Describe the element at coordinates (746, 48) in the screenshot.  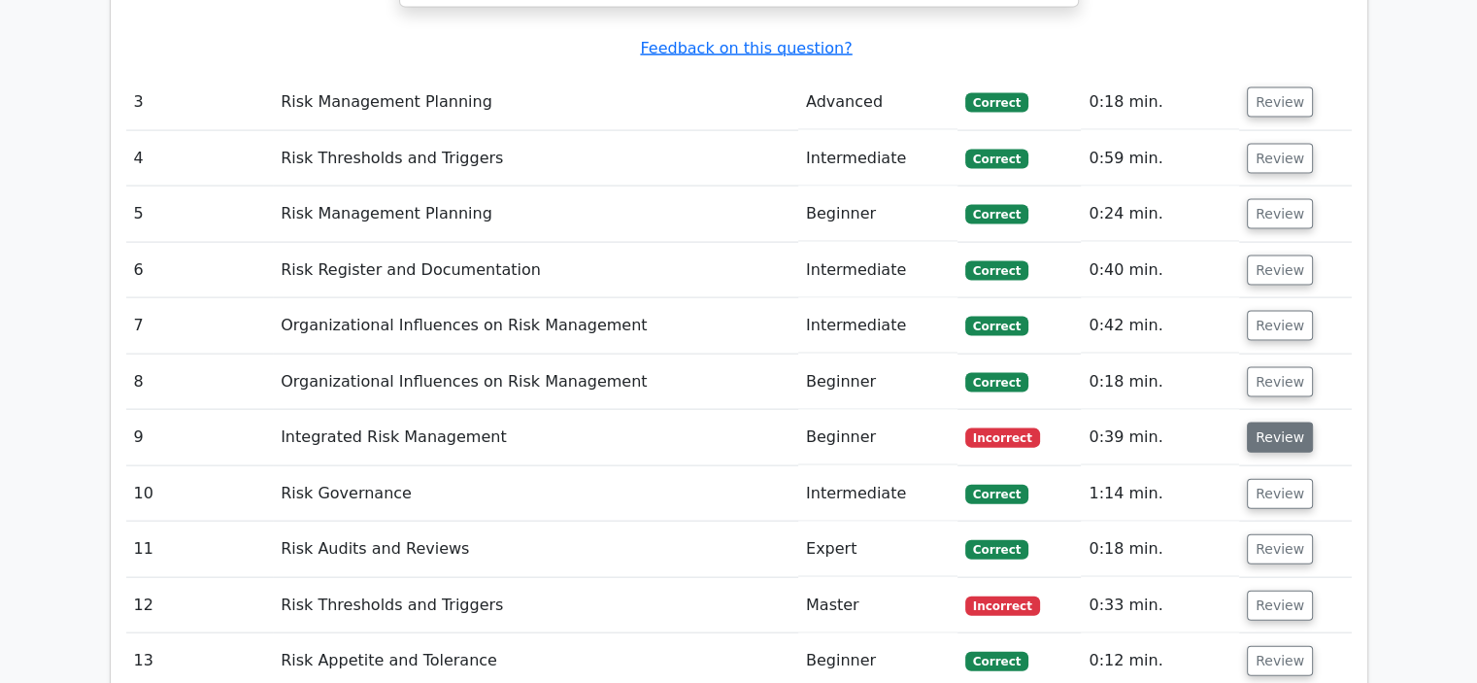
I see `a: Feedback on this question?` at that location.